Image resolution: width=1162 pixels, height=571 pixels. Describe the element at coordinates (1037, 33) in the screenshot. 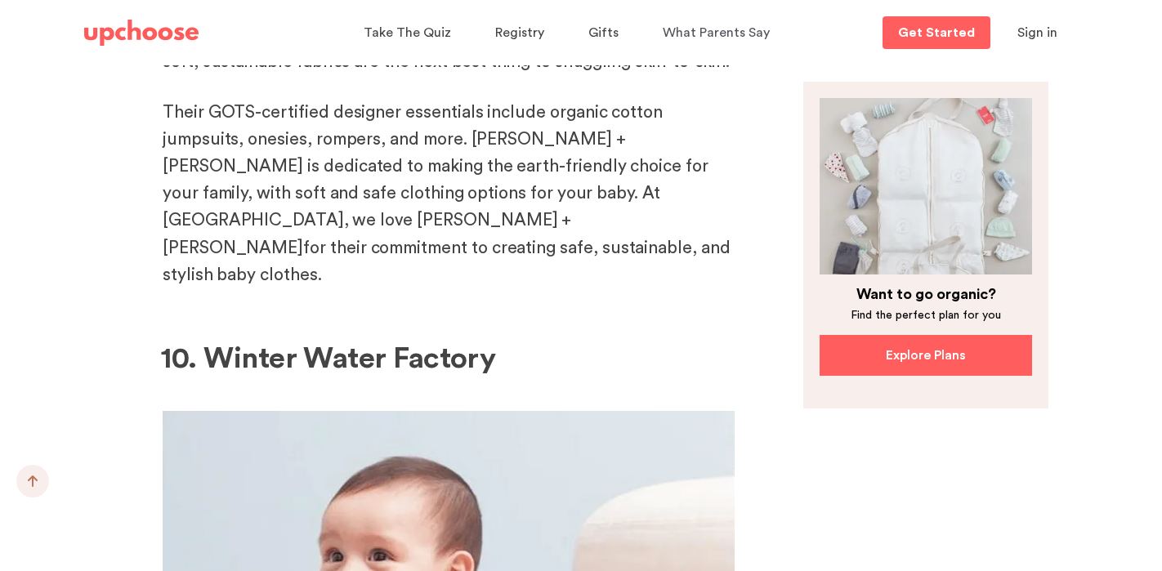

I see `span: Sign in` at that location.